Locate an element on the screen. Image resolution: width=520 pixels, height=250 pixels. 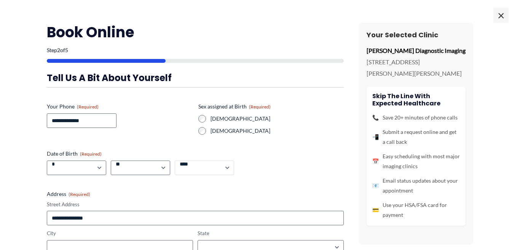
li: Easy scheduling with most major imaging clinics is located at coordinates (416, 161).